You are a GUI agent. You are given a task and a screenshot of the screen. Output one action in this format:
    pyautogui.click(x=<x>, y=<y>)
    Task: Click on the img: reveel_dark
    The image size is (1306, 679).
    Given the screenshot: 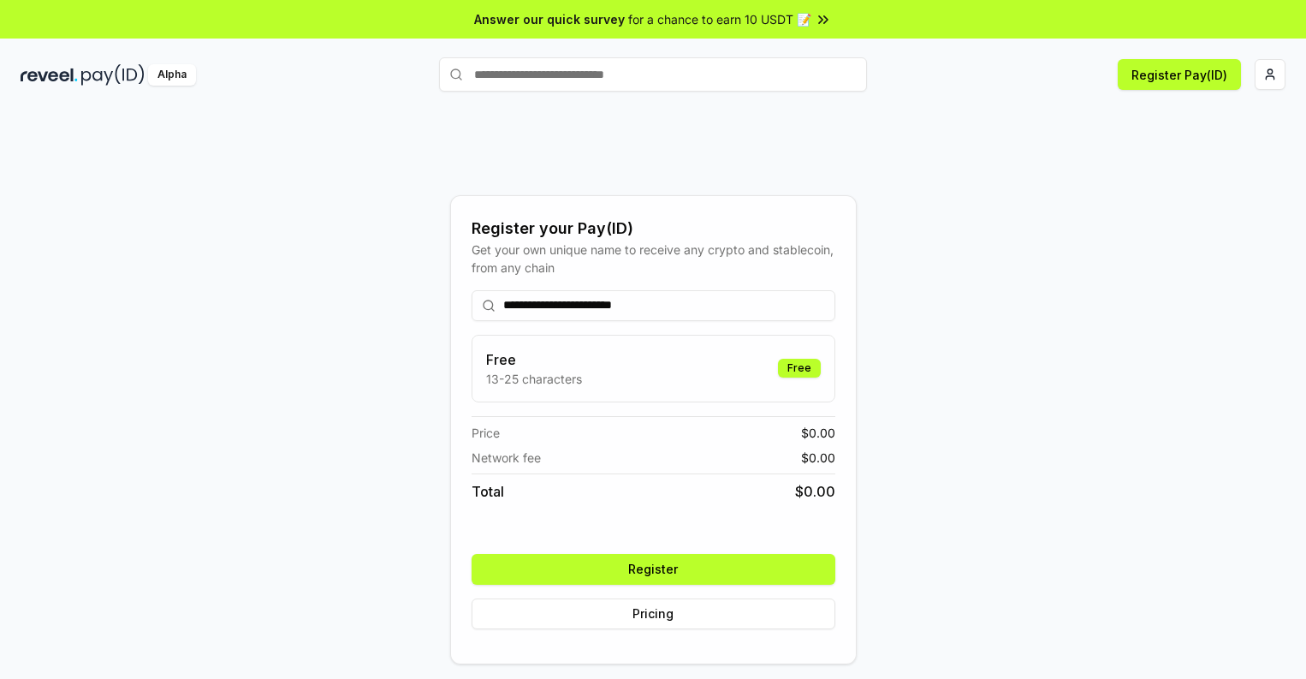 What is the action you would take?
    pyautogui.click(x=49, y=74)
    